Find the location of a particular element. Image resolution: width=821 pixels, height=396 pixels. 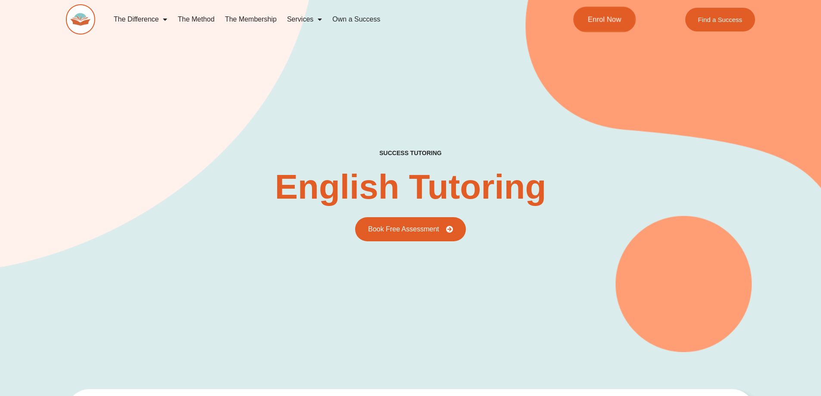

span: S is located at coordinates (98, 148).